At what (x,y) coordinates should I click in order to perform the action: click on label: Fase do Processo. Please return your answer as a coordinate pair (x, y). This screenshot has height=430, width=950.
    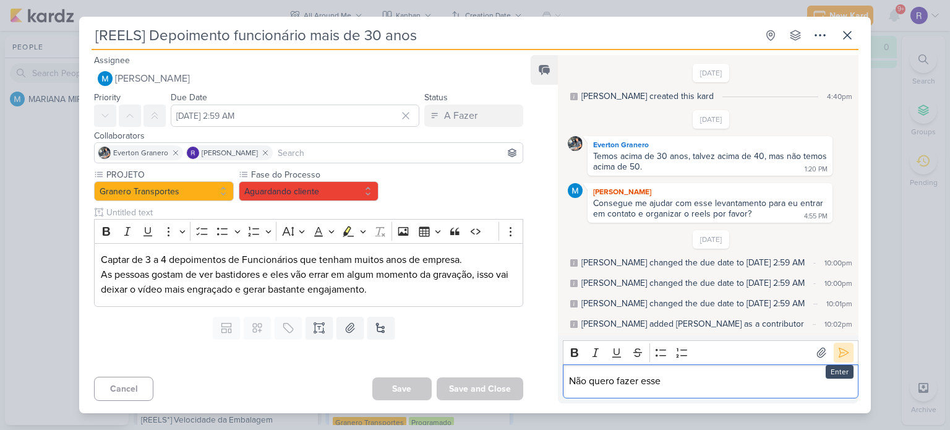
    Looking at the image, I should click on (314, 174).